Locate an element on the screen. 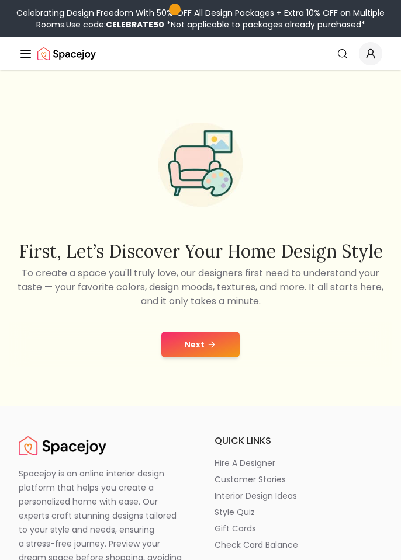 Image resolution: width=401 pixels, height=560 pixels. a: check card balance is located at coordinates (298, 545).